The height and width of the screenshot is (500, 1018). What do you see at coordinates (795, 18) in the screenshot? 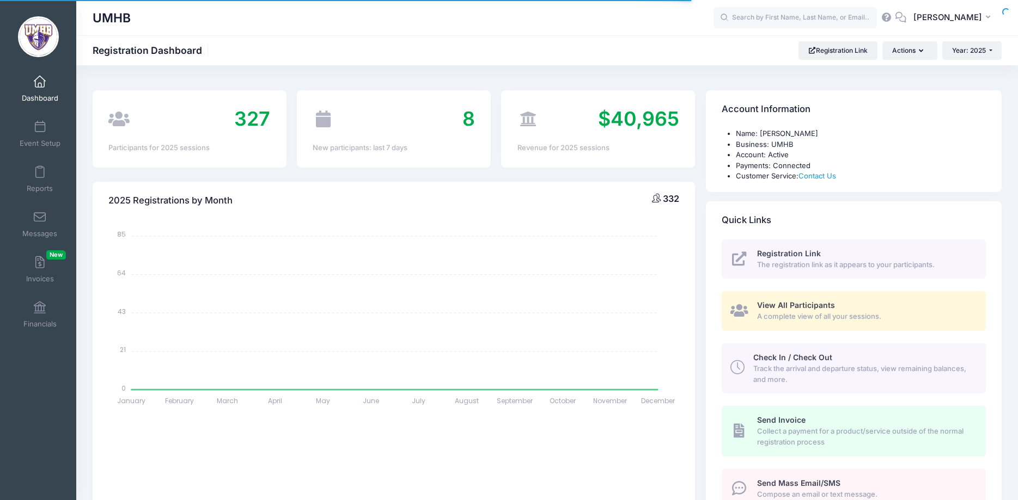
I see `input: Search by First Name, Last Name, or Email...` at bounding box center [795, 18].